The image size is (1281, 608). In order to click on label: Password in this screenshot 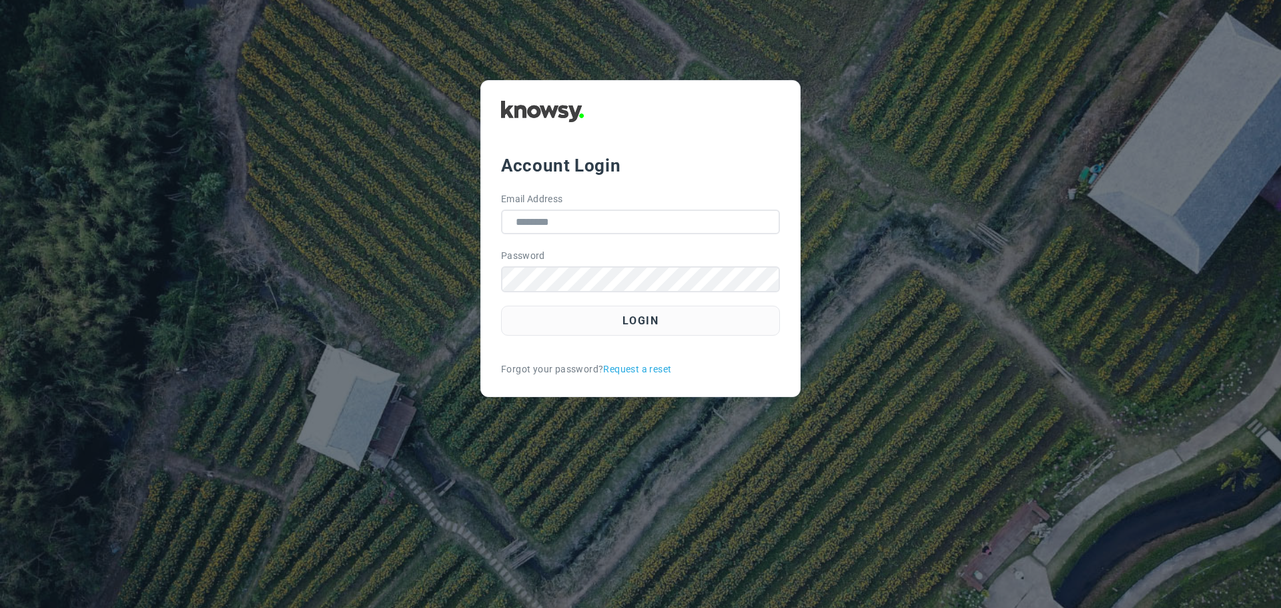, I will do `click(523, 255)`.